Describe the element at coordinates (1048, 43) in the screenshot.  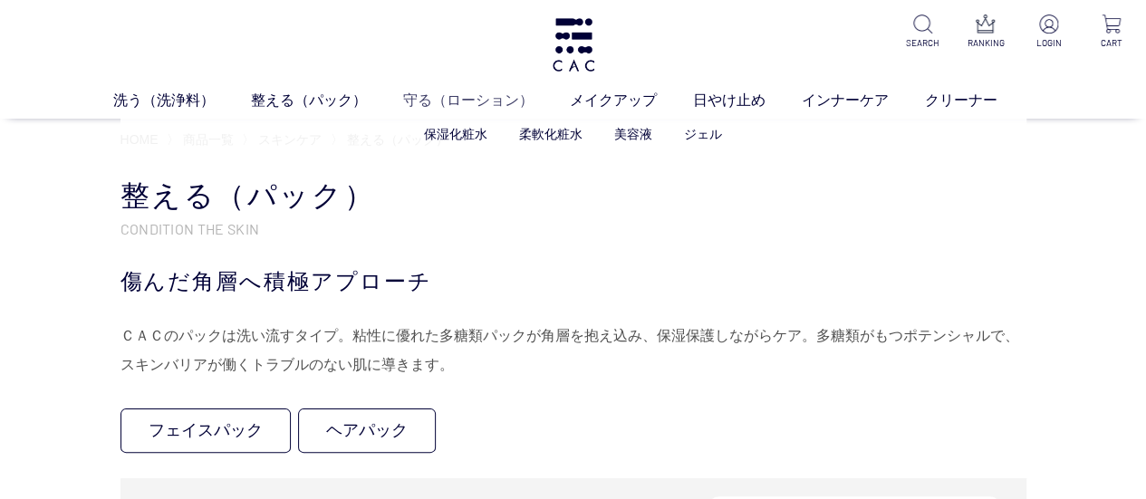
I see `p: LOGIN` at that location.